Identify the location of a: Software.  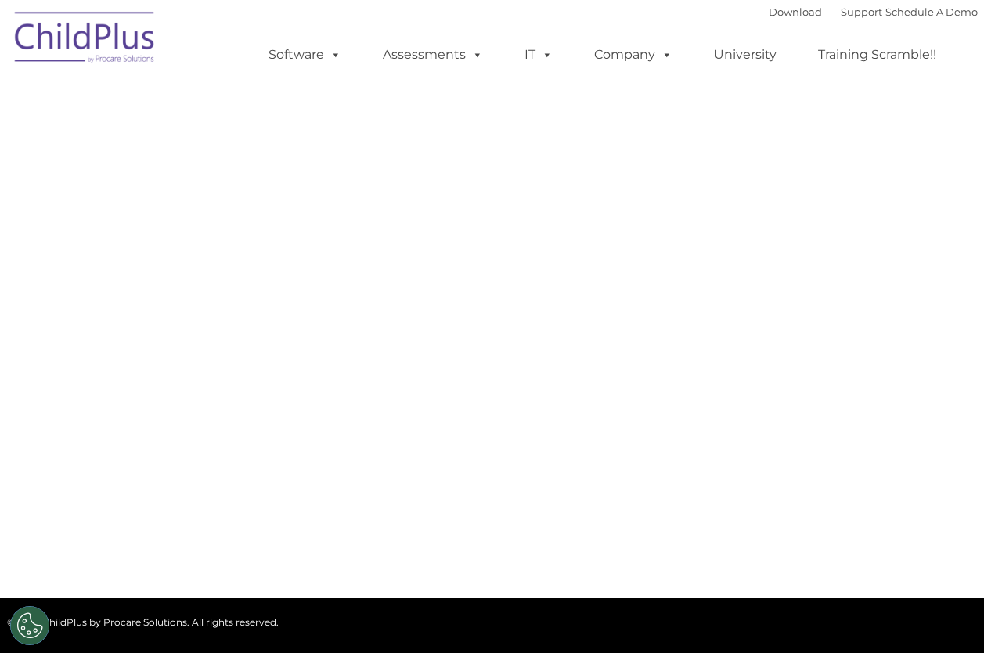
(304, 55).